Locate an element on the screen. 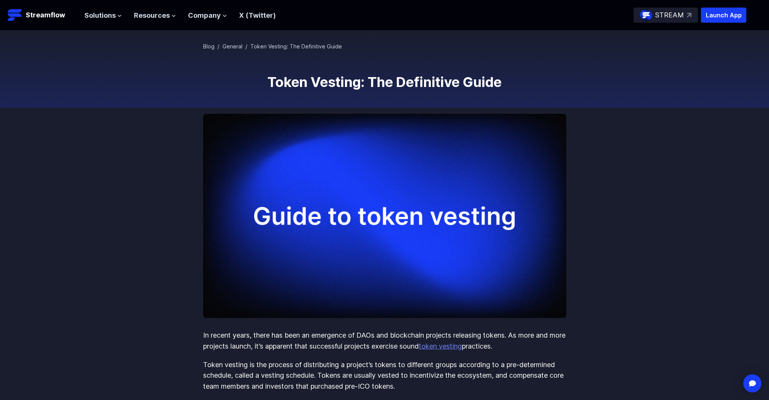  button: Company is located at coordinates (207, 16).